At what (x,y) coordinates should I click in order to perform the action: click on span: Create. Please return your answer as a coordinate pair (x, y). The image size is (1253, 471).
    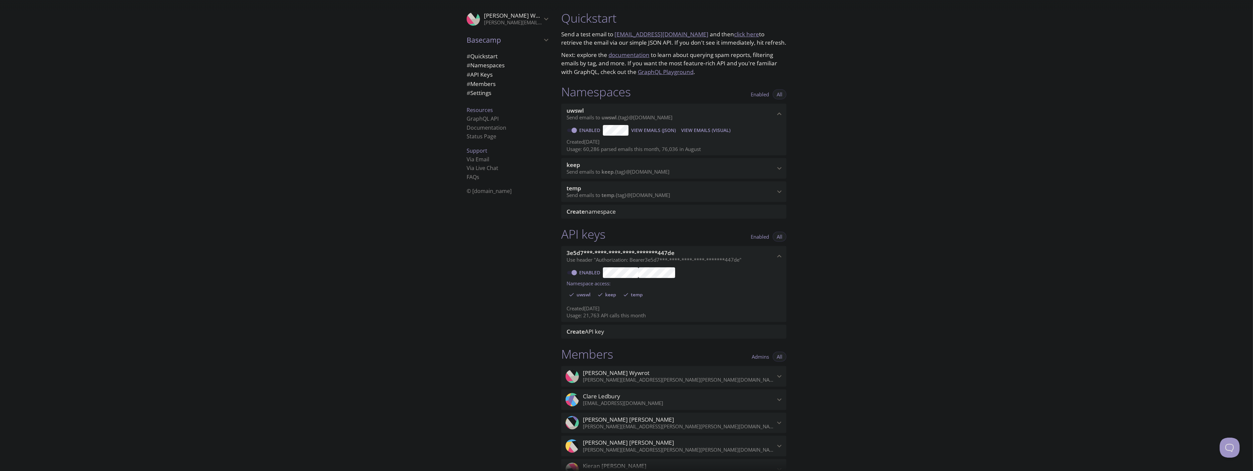
    Looking at the image, I should click on (576, 211).